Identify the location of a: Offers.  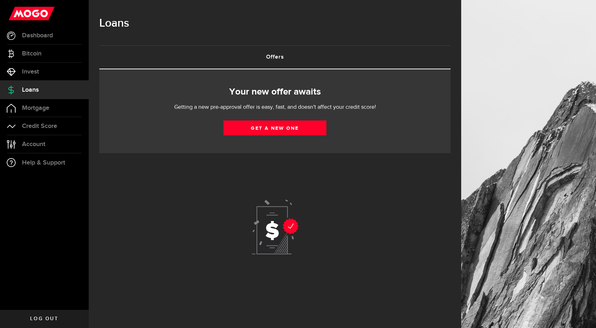
(275, 57).